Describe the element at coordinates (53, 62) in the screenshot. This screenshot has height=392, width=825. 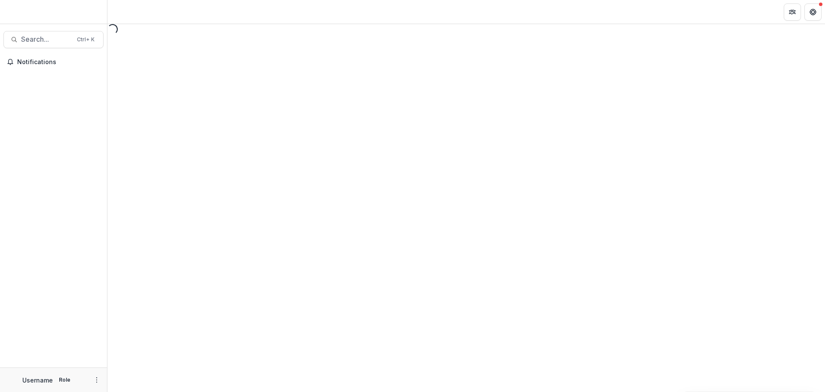
I see `button: Notifications` at that location.